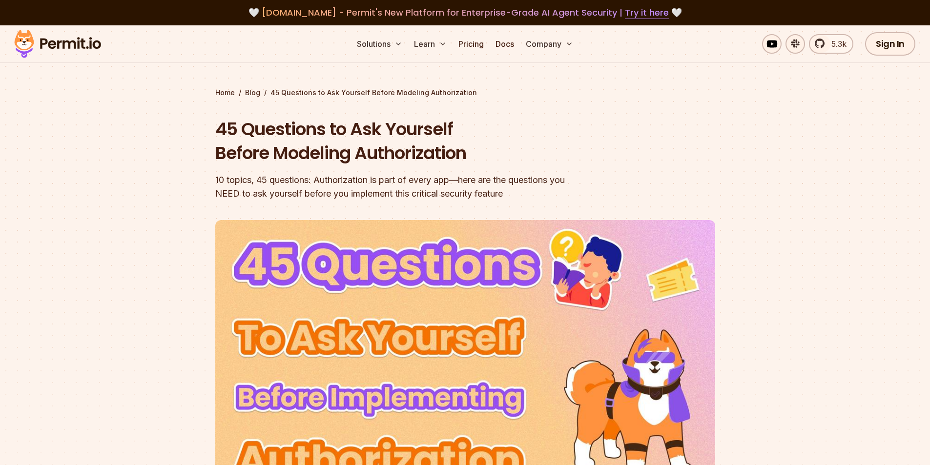  Describe the element at coordinates (836, 44) in the screenshot. I see `span: 5.3k` at that location.